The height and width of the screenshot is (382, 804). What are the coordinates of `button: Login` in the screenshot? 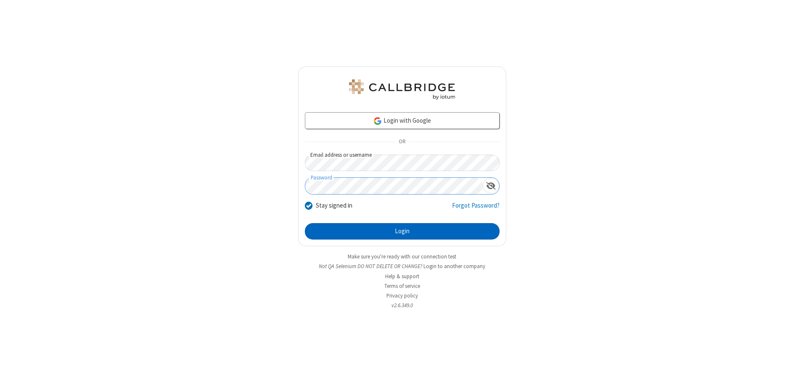 It's located at (402, 232).